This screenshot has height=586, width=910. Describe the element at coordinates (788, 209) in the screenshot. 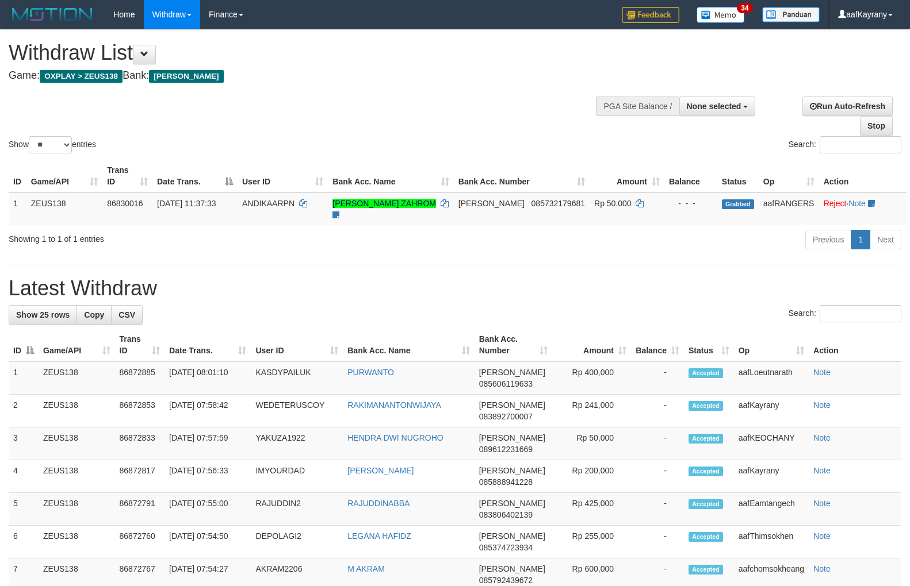

I see `td: aafRANGERS` at that location.